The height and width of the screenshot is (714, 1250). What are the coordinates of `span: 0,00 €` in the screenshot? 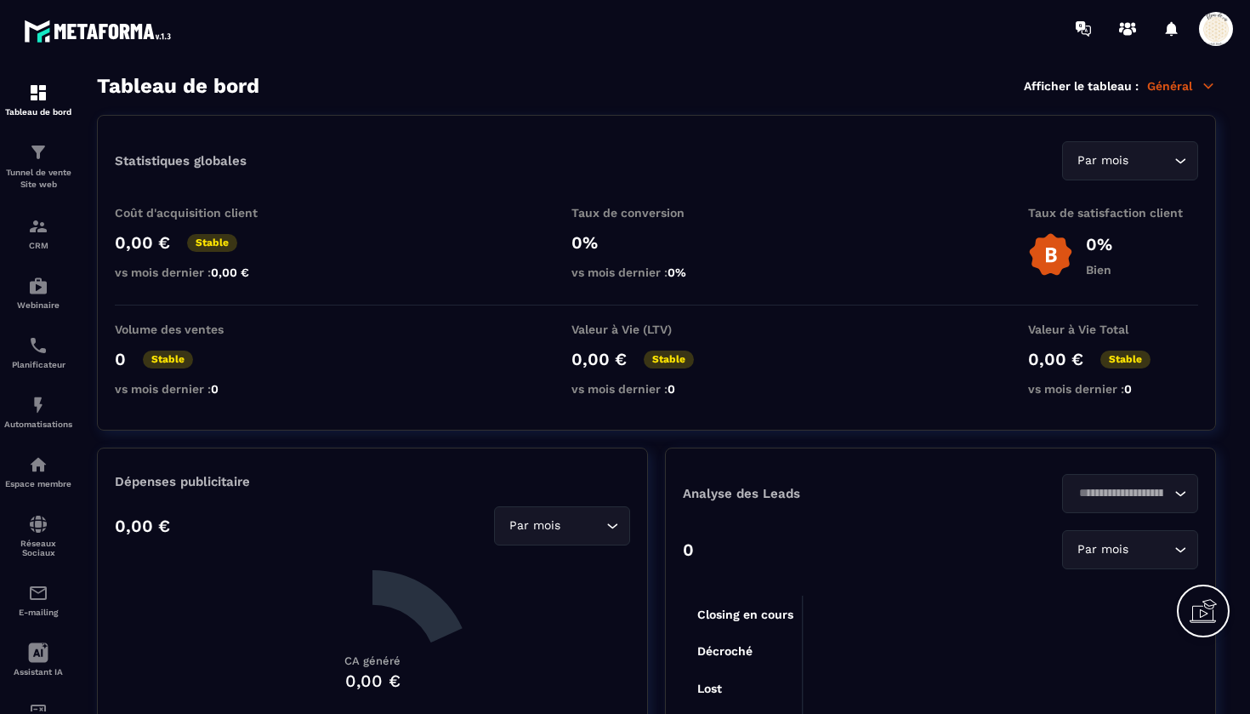 It's located at (230, 272).